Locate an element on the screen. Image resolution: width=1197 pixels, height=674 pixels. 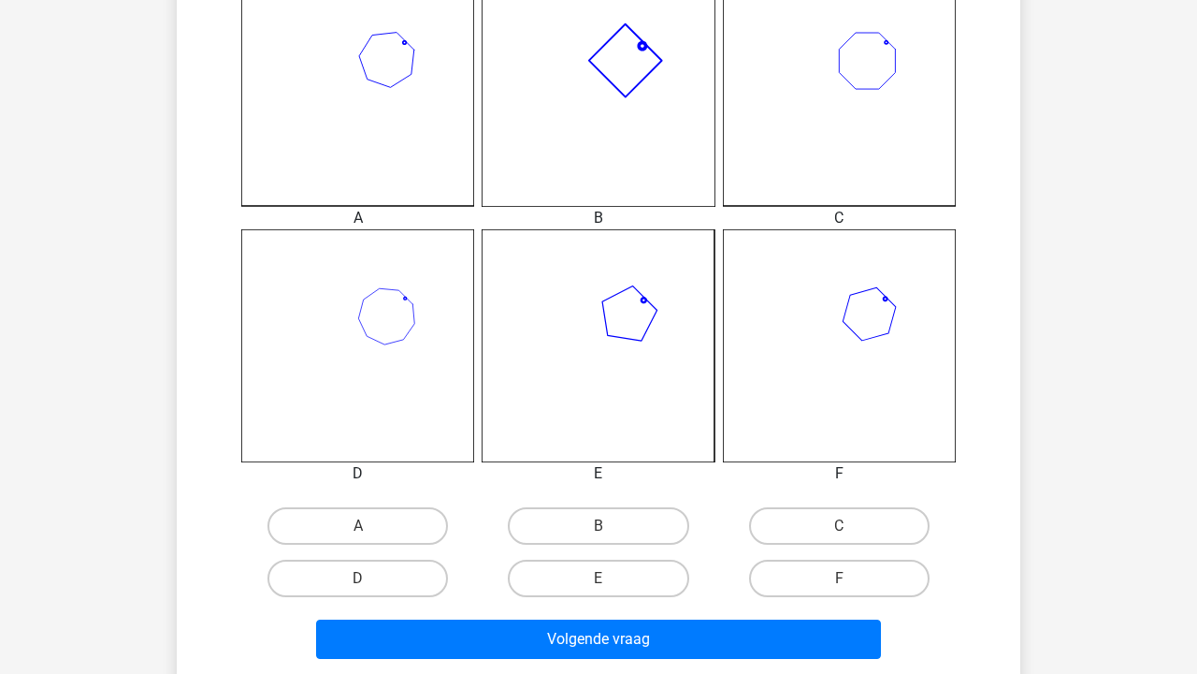
div: B is located at coordinates (598, 218).